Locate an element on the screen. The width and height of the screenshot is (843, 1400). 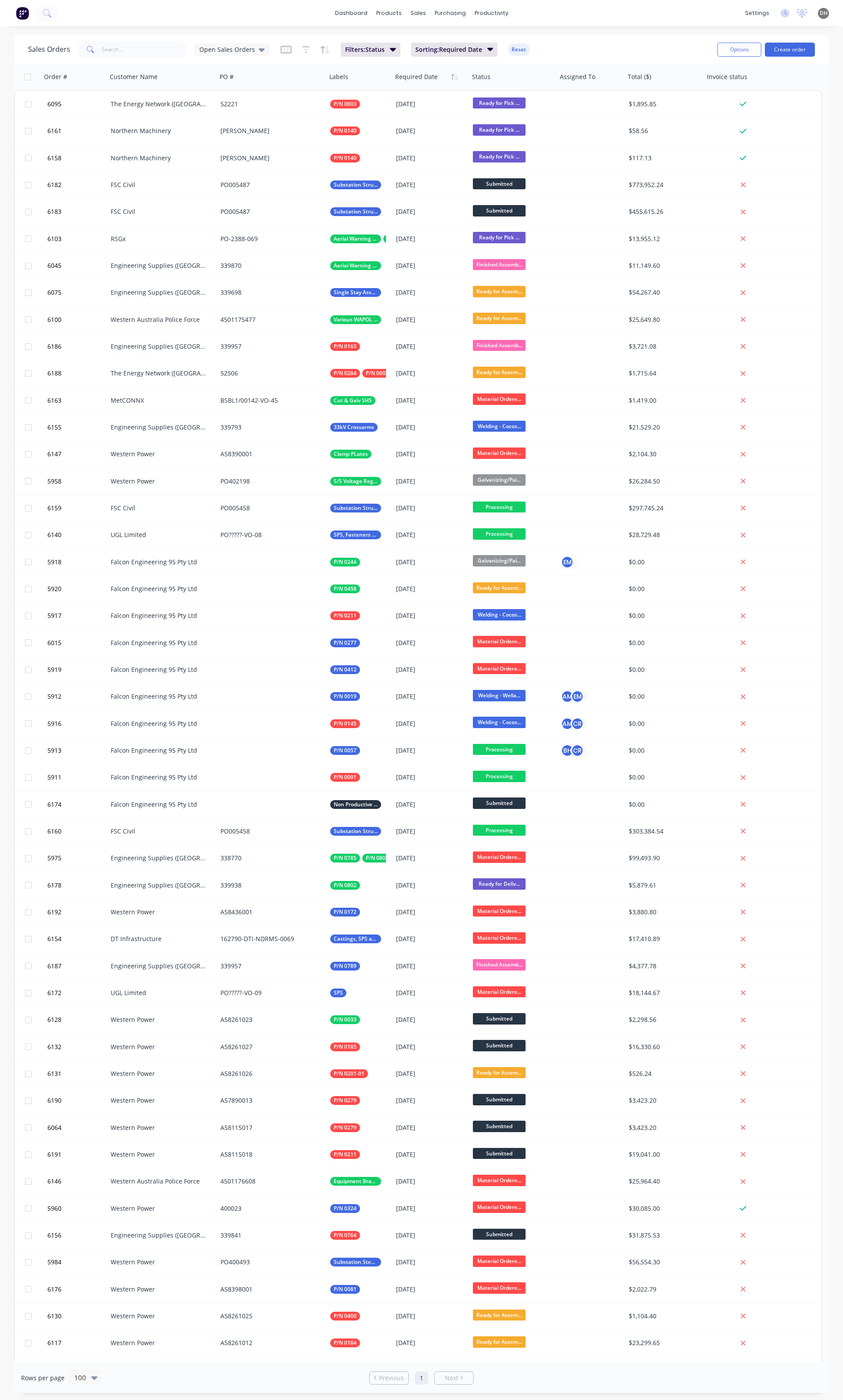
span: P/N 0145 is located at coordinates (345, 724).